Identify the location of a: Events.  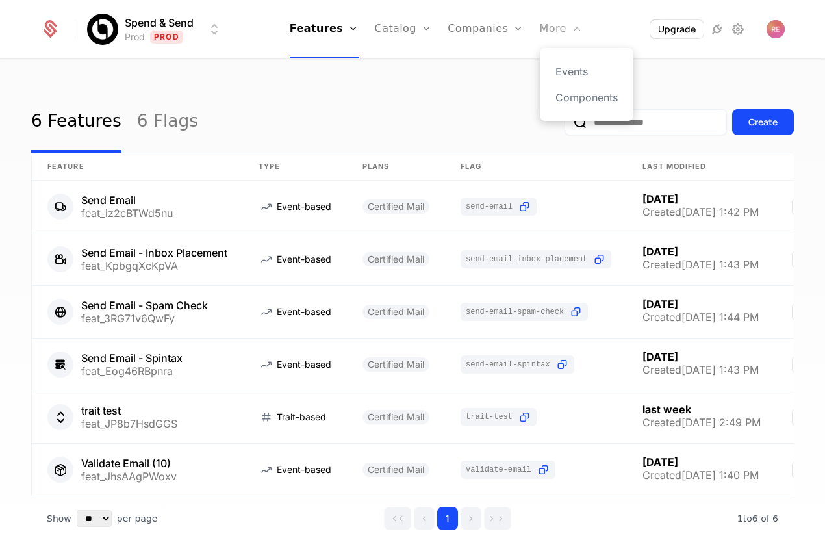
(587, 71).